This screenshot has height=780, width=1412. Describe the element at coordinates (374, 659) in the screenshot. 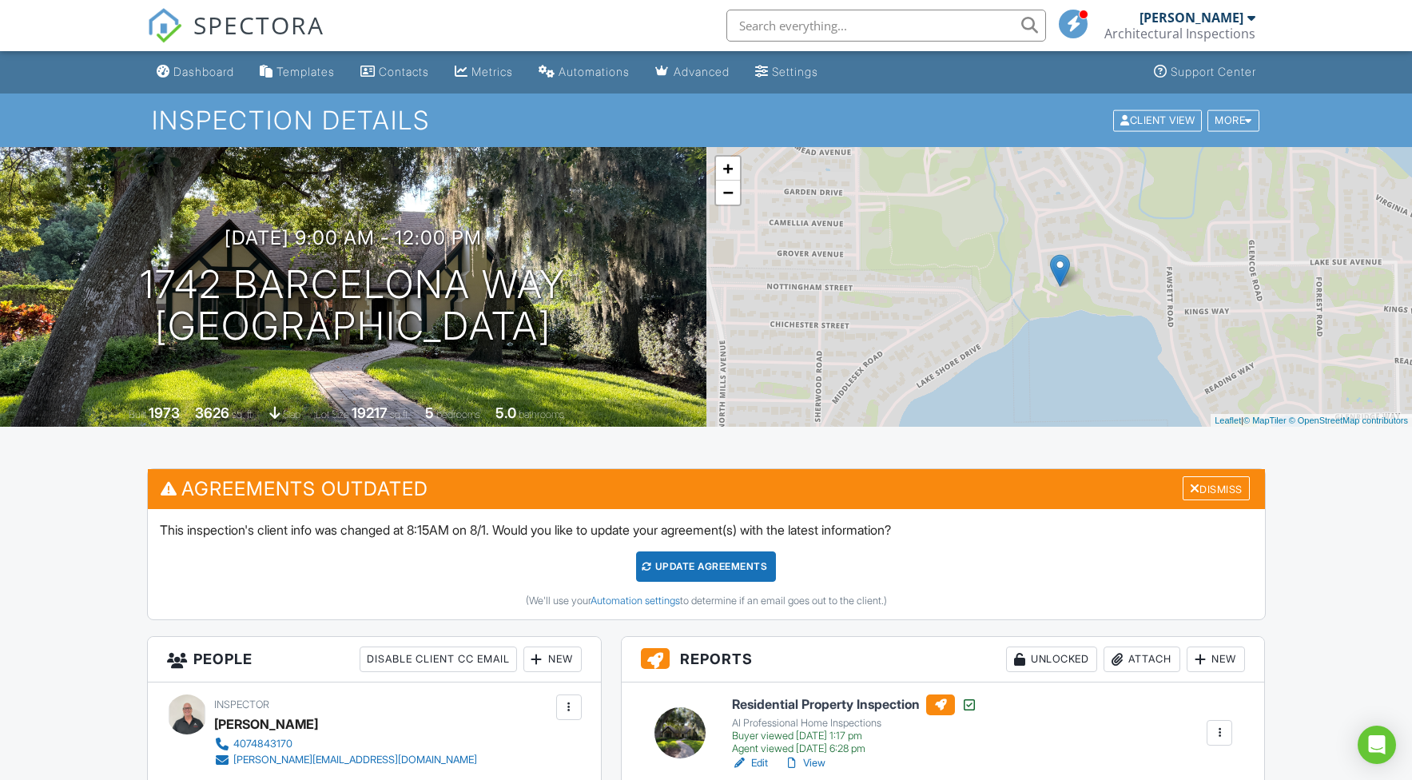

I see `h3: People` at that location.